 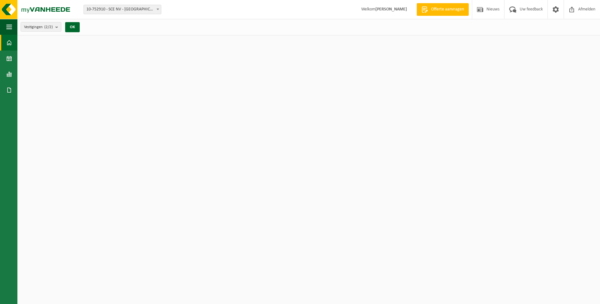 I want to click on span: Vestigingen, so click(x=38, y=27).